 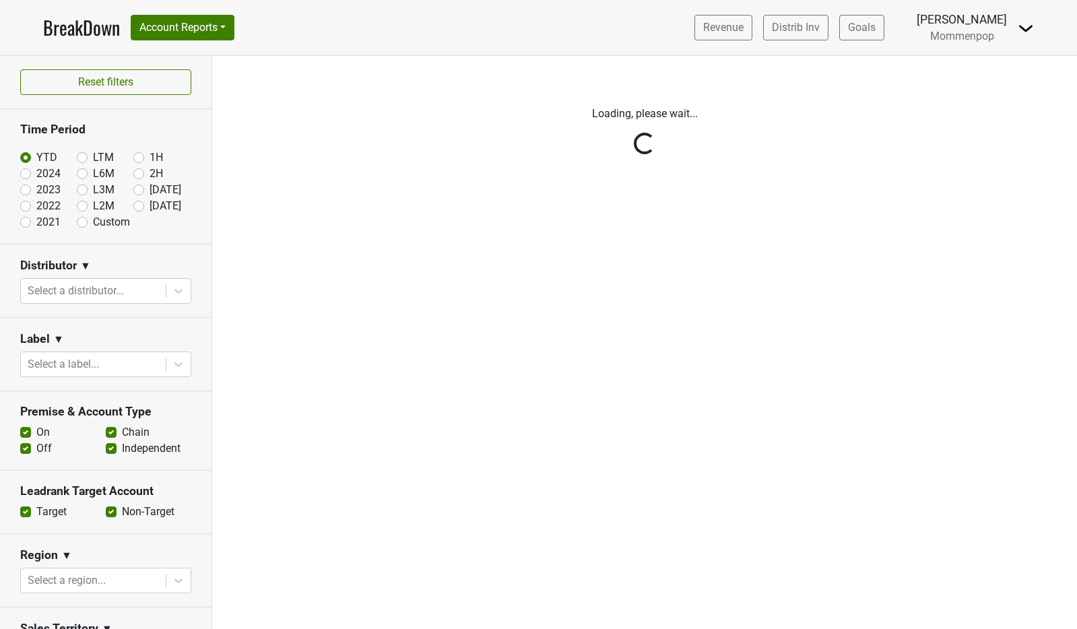 I want to click on button: Account Reports, so click(x=182, y=28).